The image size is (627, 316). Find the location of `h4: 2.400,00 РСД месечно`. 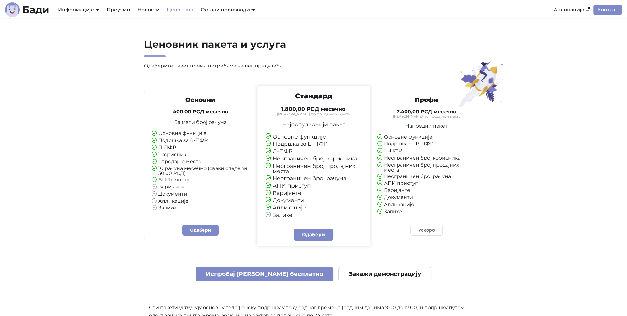

h4: 2.400,00 РСД месечно is located at coordinates (426, 112).